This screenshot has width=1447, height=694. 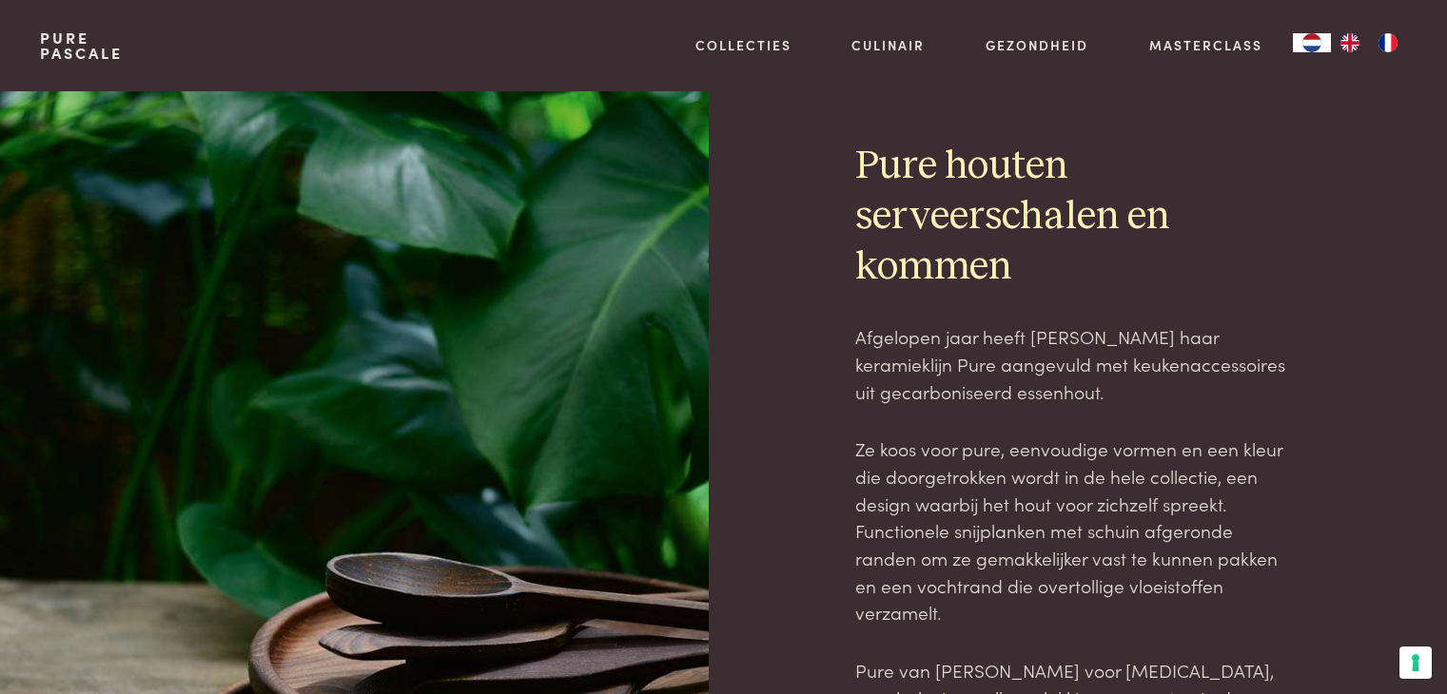 I want to click on a: FR, so click(x=1388, y=43).